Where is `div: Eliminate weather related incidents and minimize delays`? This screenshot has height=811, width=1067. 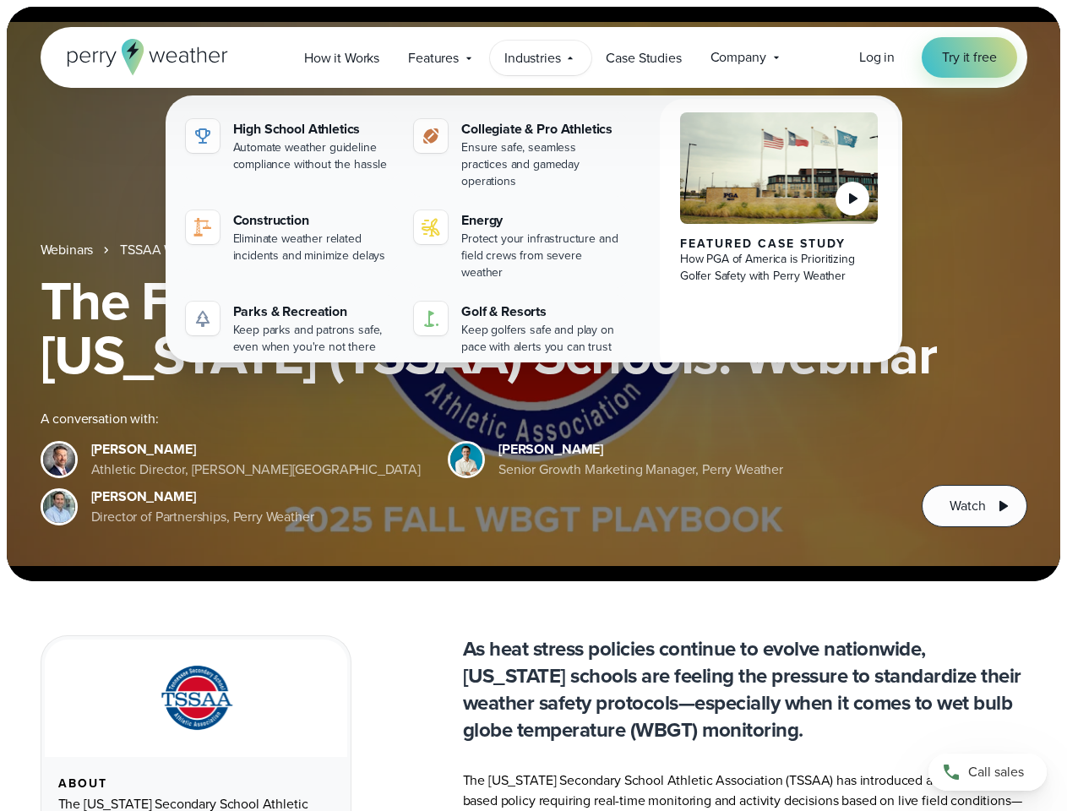 div: Eliminate weather related incidents and minimize delays is located at coordinates (314, 248).